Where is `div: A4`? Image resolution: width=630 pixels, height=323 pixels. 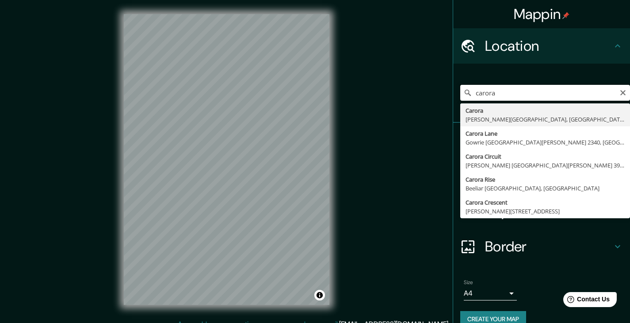
div: A4 is located at coordinates (490, 293).